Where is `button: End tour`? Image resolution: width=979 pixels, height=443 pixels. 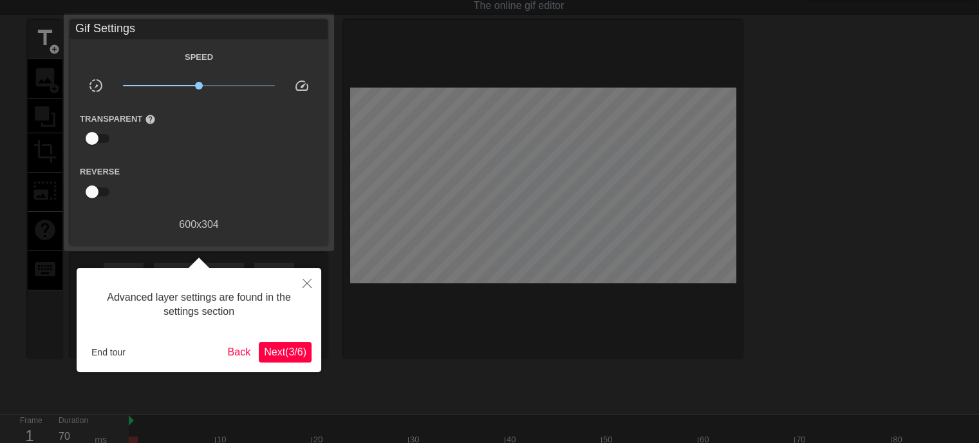
button: End tour is located at coordinates (108, 352).